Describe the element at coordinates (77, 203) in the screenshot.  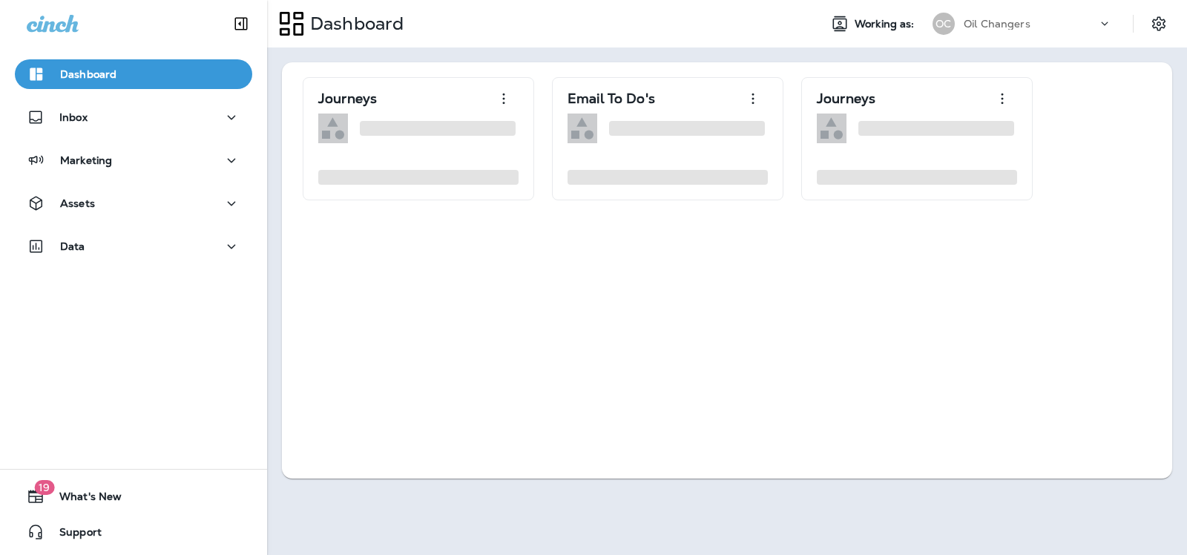
I see `p: Assets` at that location.